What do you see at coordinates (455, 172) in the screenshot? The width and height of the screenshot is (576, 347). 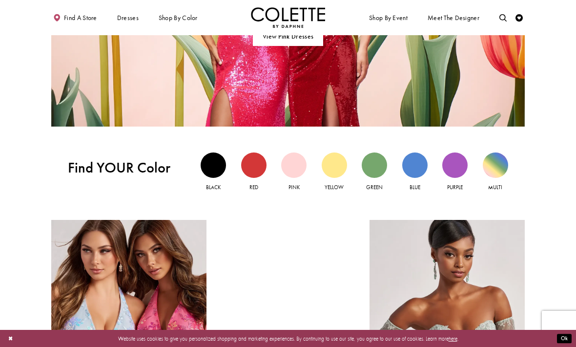 I see `a: Purple view Purple` at bounding box center [455, 172].